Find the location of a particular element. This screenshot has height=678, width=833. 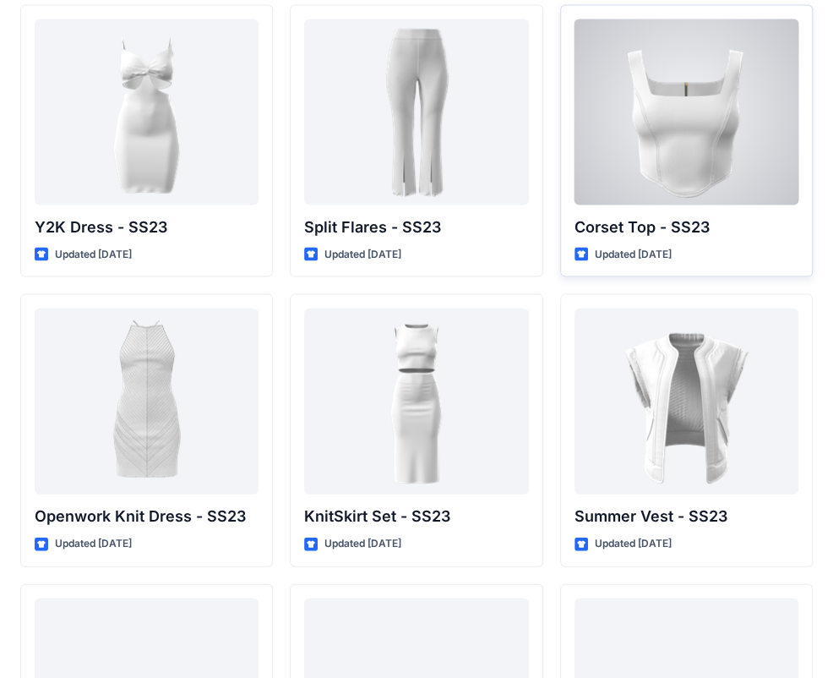

p: Y2K Dress - SS23 is located at coordinates (146, 227).